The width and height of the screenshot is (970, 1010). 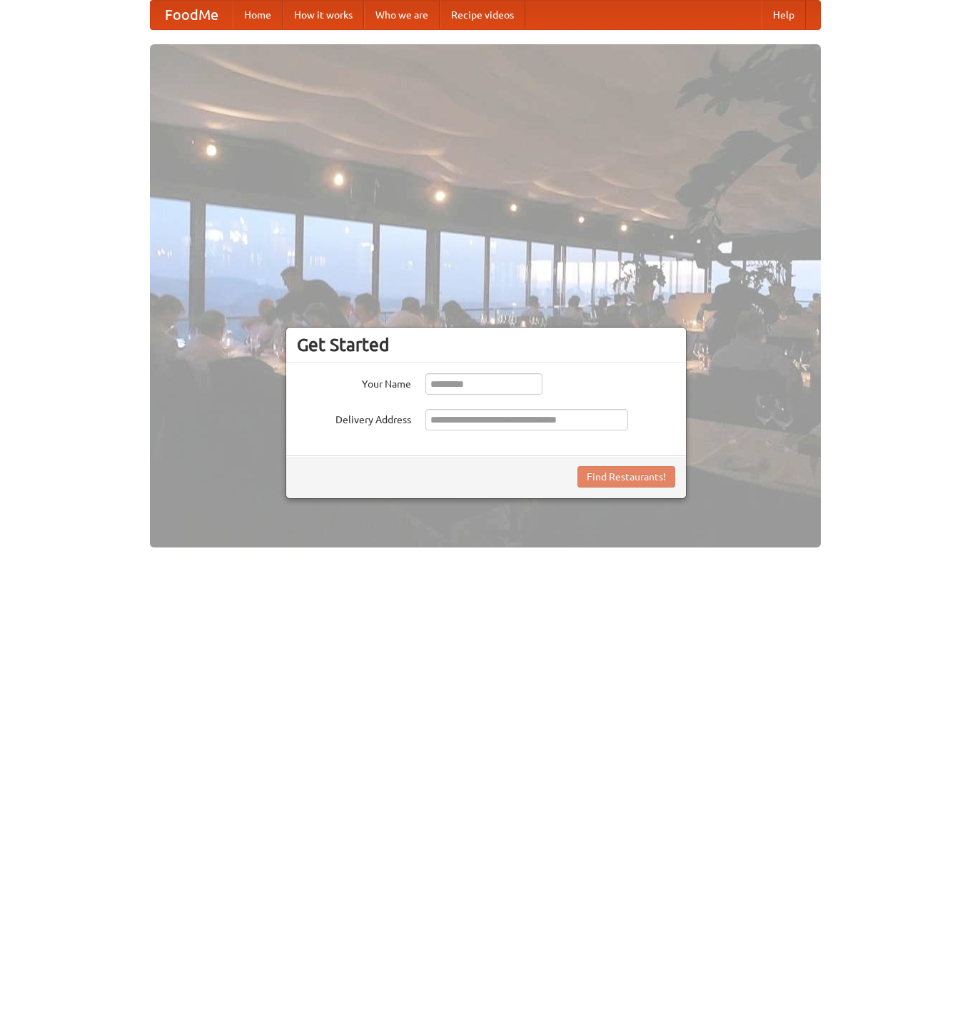 I want to click on button: Find Restaurants!, so click(x=626, y=477).